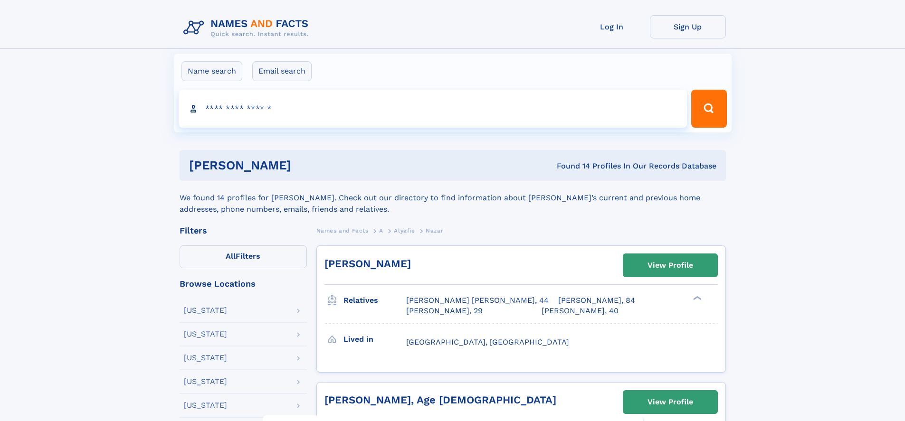 This screenshot has height=421, width=905. I want to click on h3: Lived in, so click(375, 340).